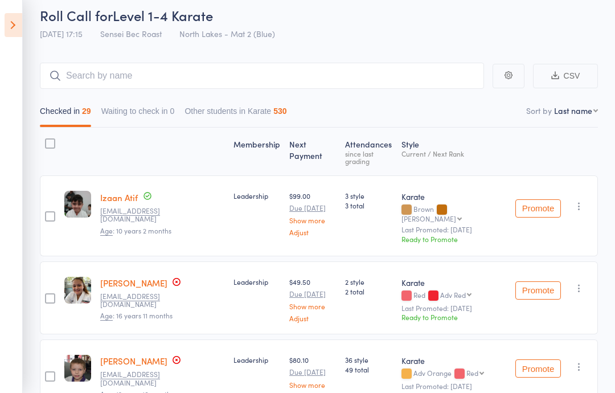 The height and width of the screenshot is (393, 615). What do you see at coordinates (454, 151) in the screenshot?
I see `div: Style` at bounding box center [454, 151].